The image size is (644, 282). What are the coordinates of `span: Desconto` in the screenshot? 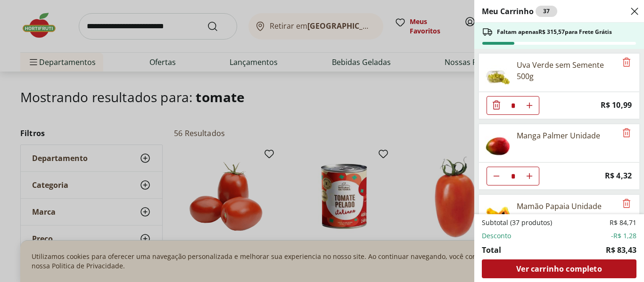 It's located at (497, 236).